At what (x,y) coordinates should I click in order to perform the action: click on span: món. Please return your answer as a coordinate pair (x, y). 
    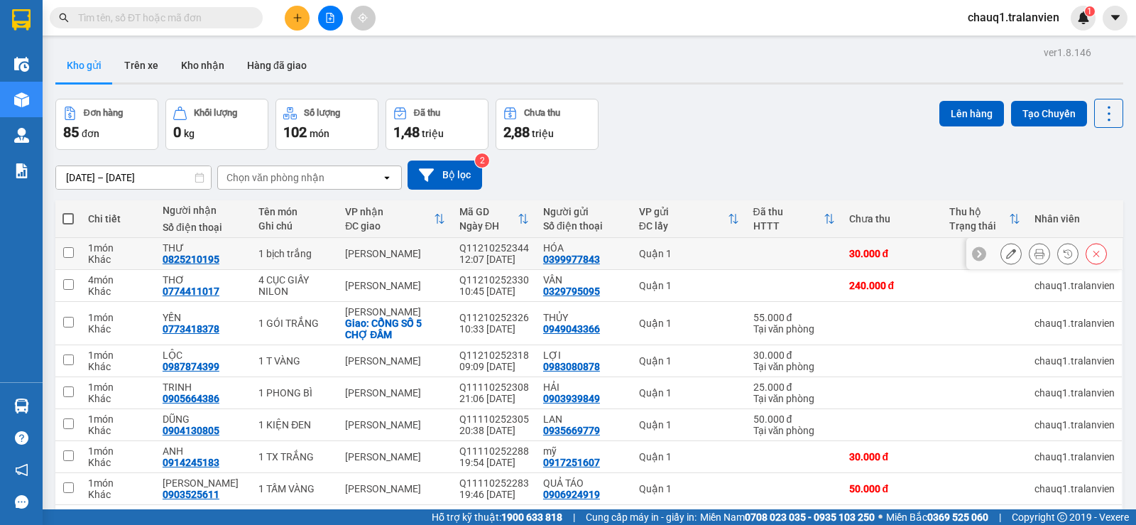
    Looking at the image, I should click on (319, 133).